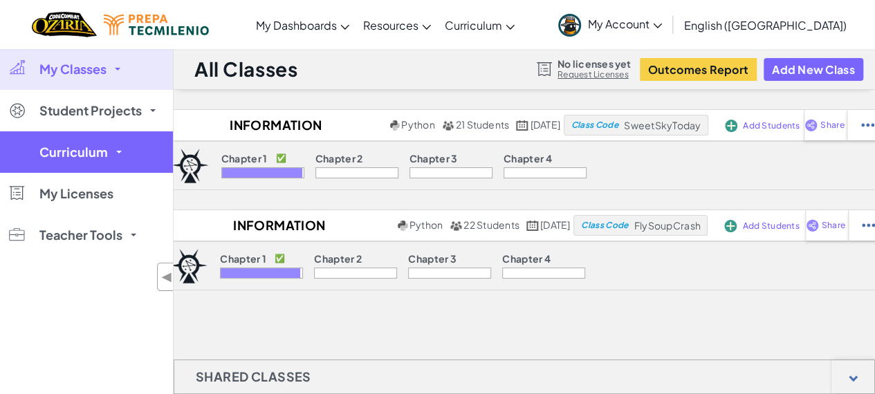 The width and height of the screenshot is (875, 394). I want to click on span: 22 Students, so click(491, 225).